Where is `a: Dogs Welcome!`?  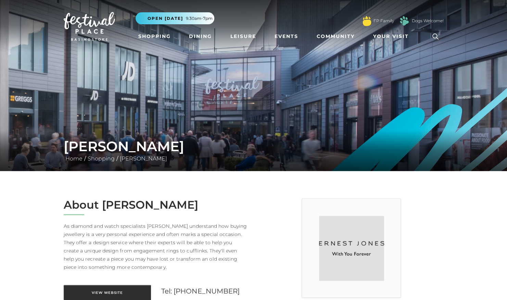 a: Dogs Welcome! is located at coordinates (428, 21).